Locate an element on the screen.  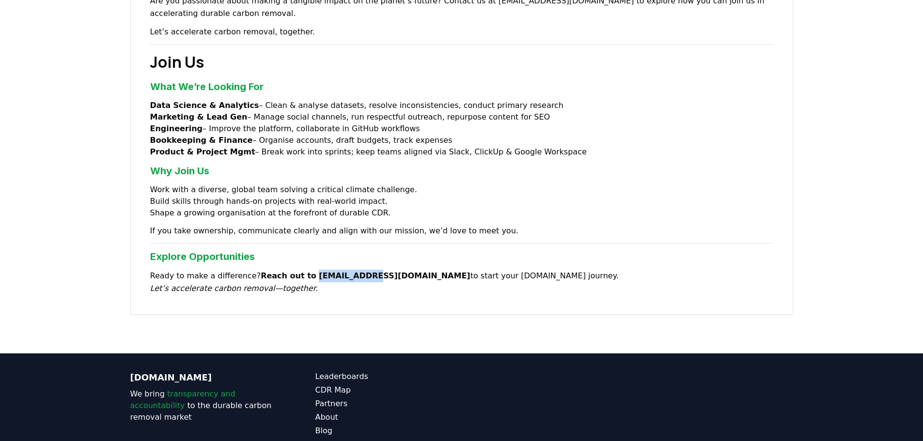
h3: Explore Opportunities is located at coordinates (462, 257).